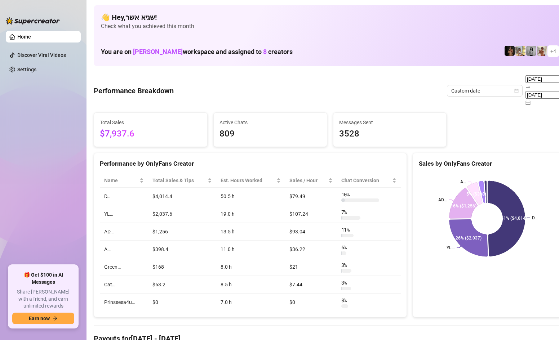 The height and width of the screenshot is (340, 559). I want to click on span: 809, so click(270, 134).